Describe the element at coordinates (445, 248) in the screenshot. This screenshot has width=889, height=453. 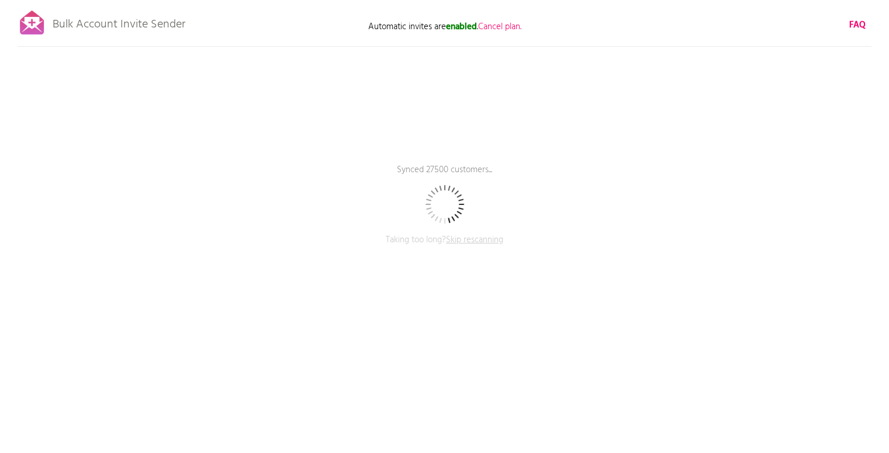
I see `p: Taking too long?` at that location.